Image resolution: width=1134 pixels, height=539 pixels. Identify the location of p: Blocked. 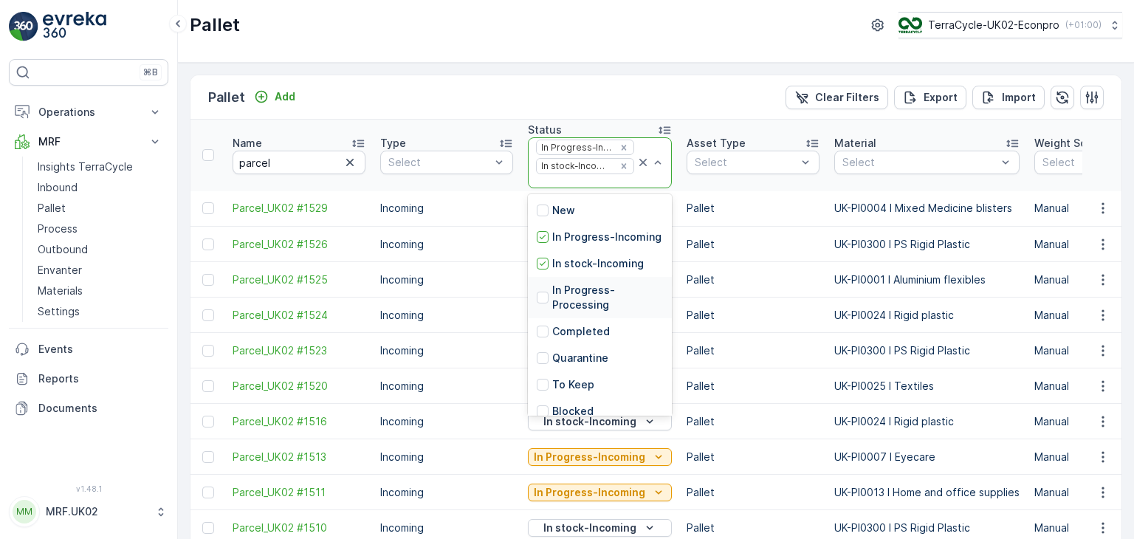
(573, 411).